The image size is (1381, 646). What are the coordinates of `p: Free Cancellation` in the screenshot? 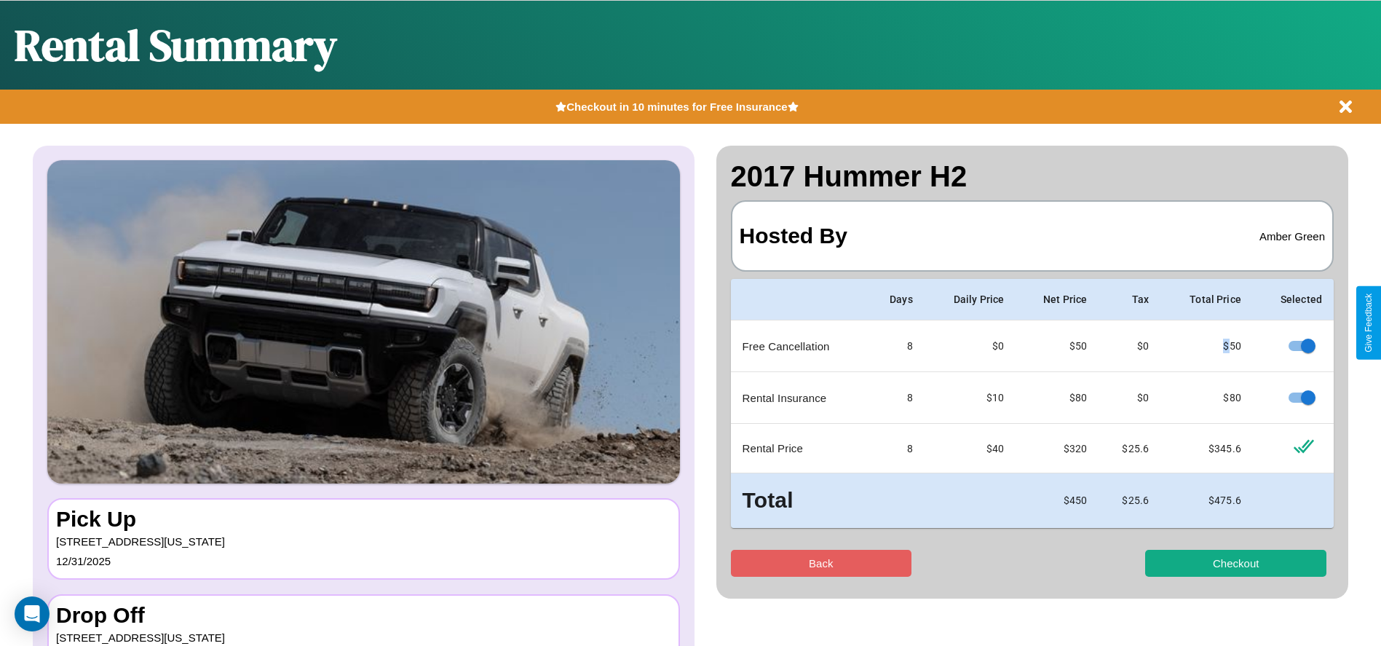 It's located at (800, 346).